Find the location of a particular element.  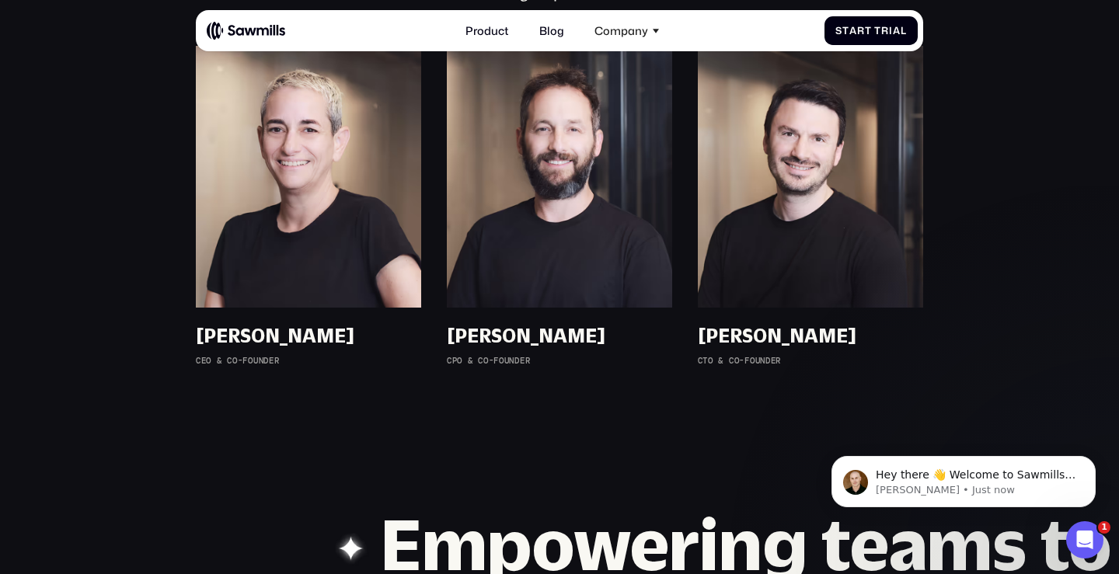

a: Product is located at coordinates (487, 30).